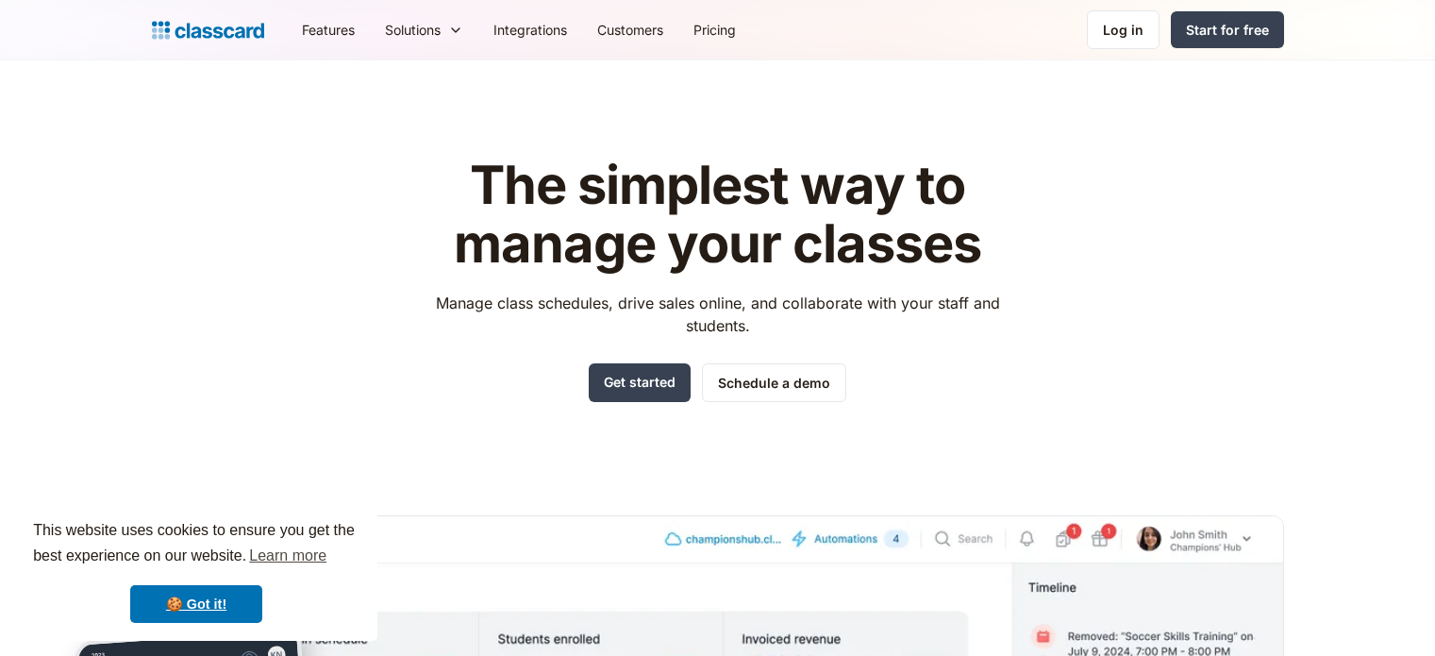 The width and height of the screenshot is (1435, 656). What do you see at coordinates (714, 29) in the screenshot?
I see `a: Pricing` at bounding box center [714, 29].